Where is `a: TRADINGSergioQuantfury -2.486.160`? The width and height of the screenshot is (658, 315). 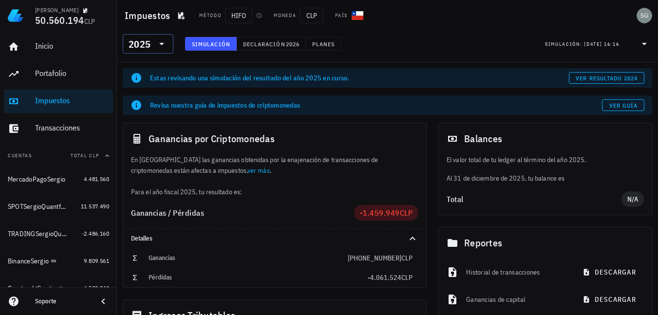 a: TRADINGSergioQuantfury -2.486.160 is located at coordinates (58, 234).